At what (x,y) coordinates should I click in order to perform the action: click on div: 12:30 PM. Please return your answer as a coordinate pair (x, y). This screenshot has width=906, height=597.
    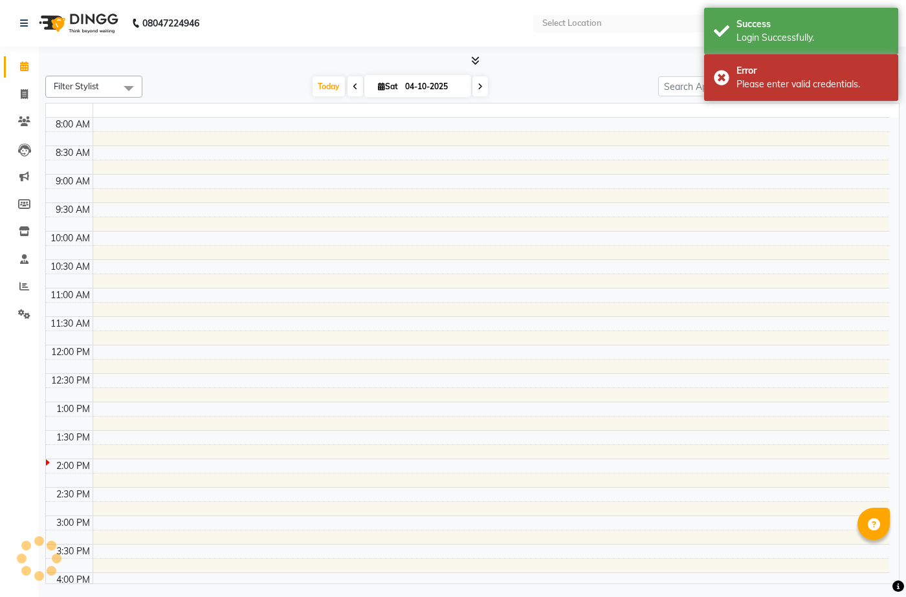
    Looking at the image, I should click on (71, 380).